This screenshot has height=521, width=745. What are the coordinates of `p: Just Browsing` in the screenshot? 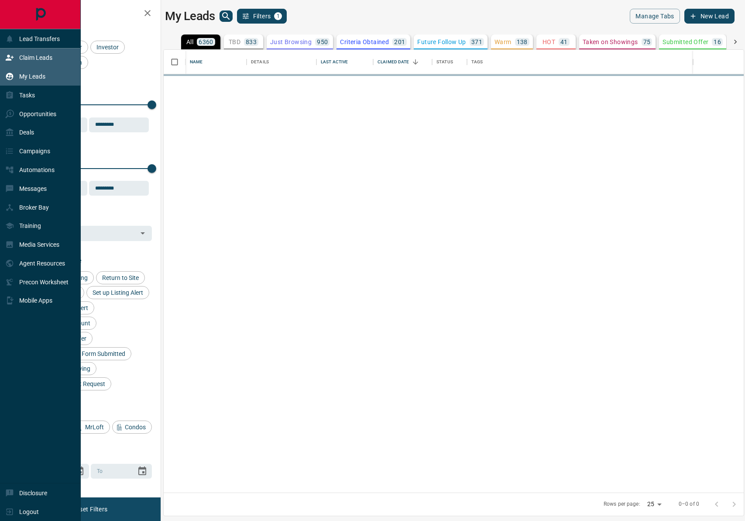 It's located at (291, 42).